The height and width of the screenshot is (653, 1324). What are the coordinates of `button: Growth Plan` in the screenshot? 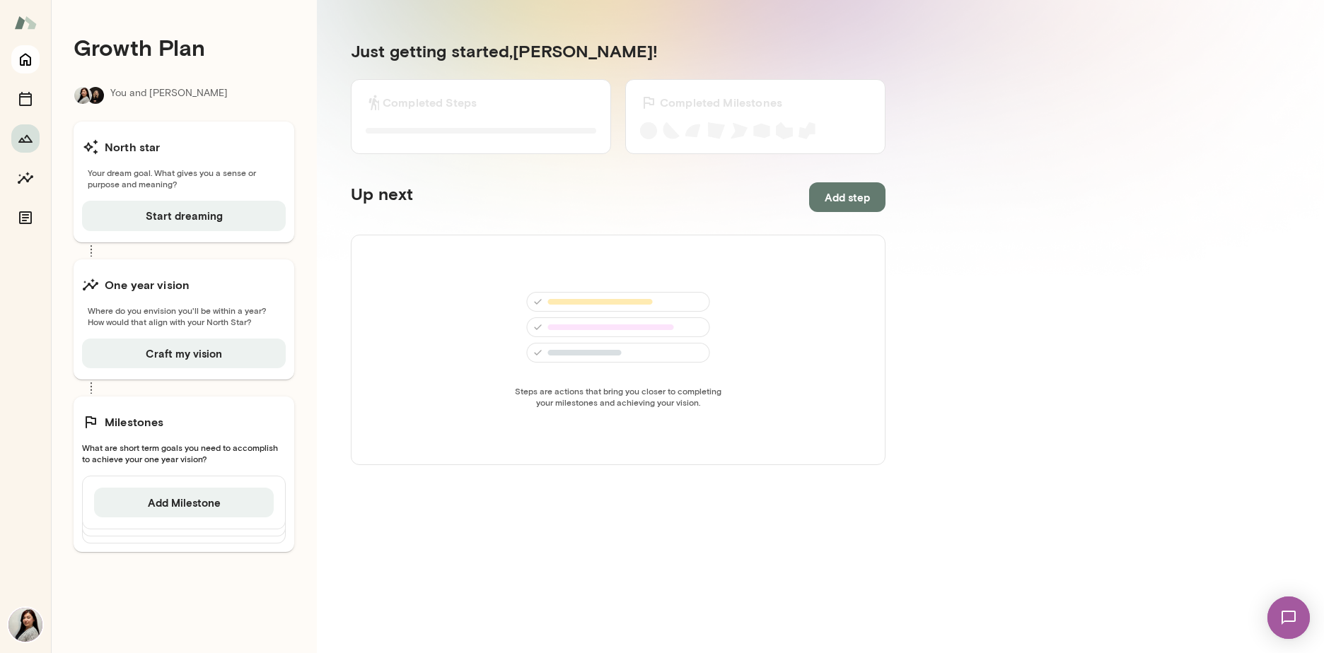 It's located at (25, 139).